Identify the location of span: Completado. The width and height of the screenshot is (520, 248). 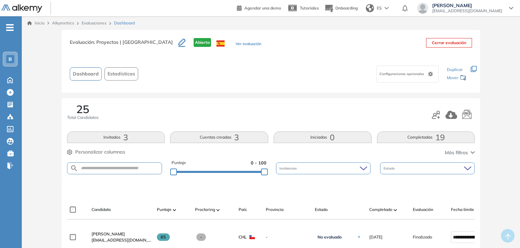
(380, 210).